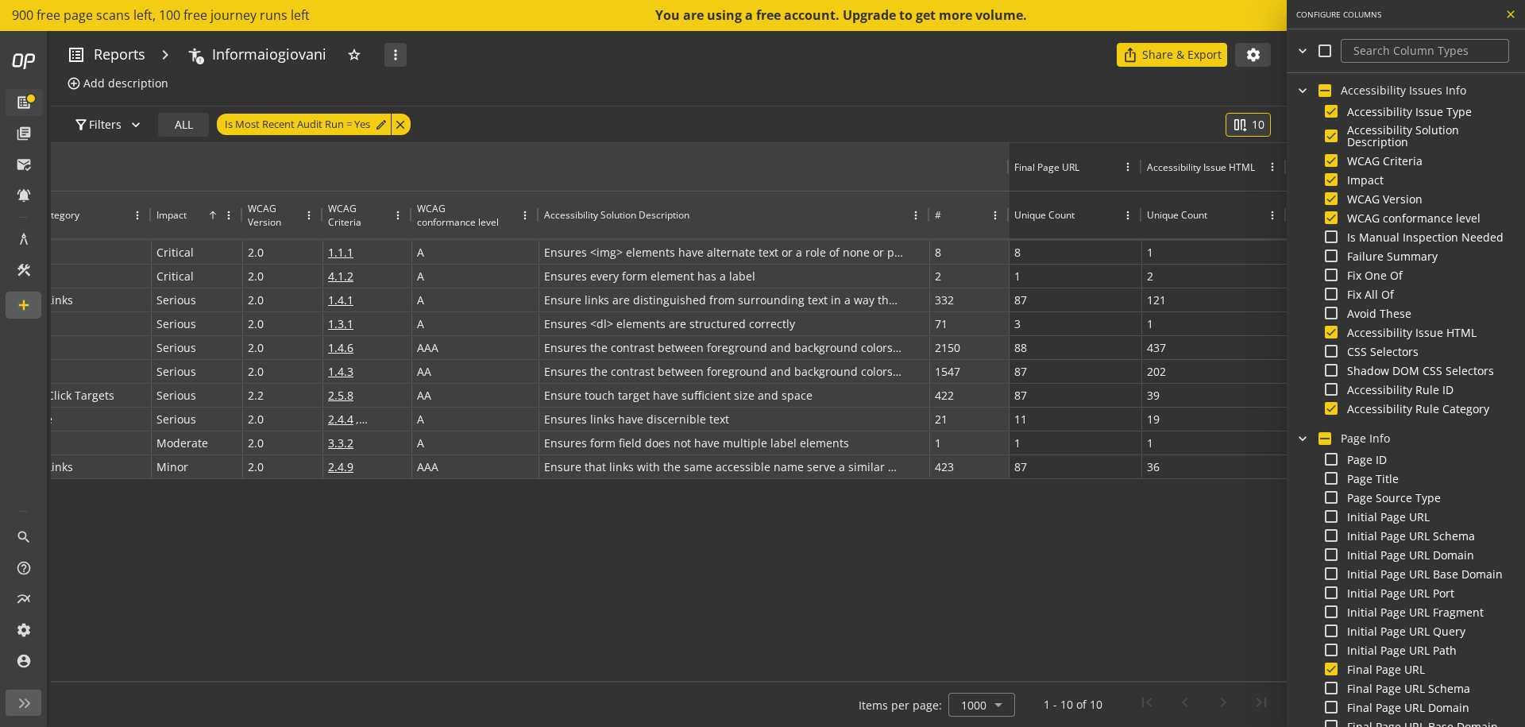 This screenshot has height=727, width=1525. What do you see at coordinates (24, 537) in the screenshot?
I see `mat-icon: search` at bounding box center [24, 537].